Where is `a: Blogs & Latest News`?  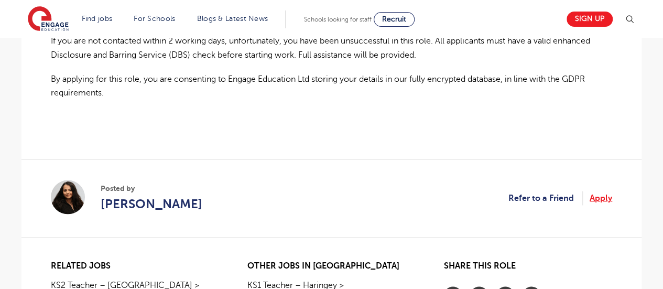 a: Blogs & Latest News is located at coordinates (233, 18).